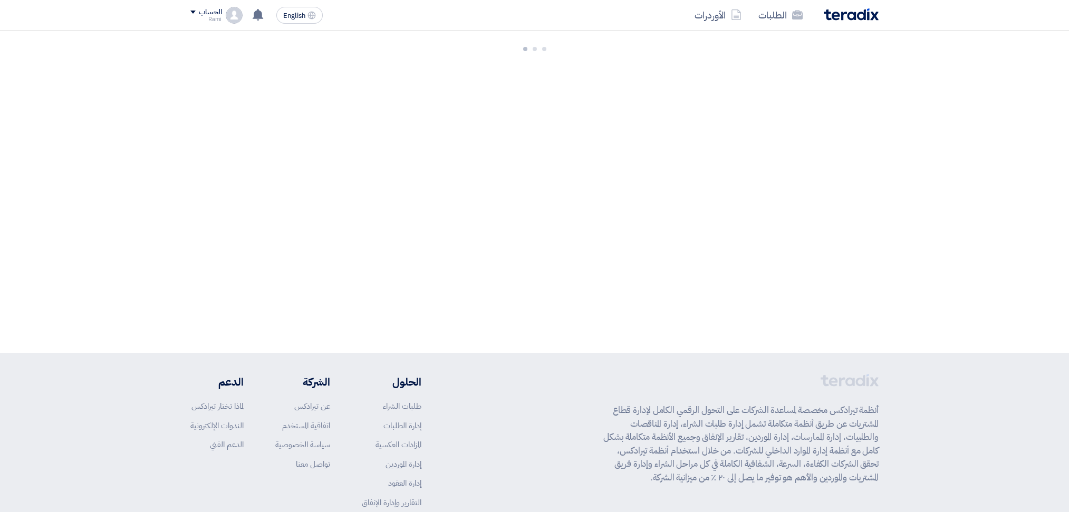  What do you see at coordinates (306, 426) in the screenshot?
I see `a: اتفاقية المستخدم` at bounding box center [306, 426].